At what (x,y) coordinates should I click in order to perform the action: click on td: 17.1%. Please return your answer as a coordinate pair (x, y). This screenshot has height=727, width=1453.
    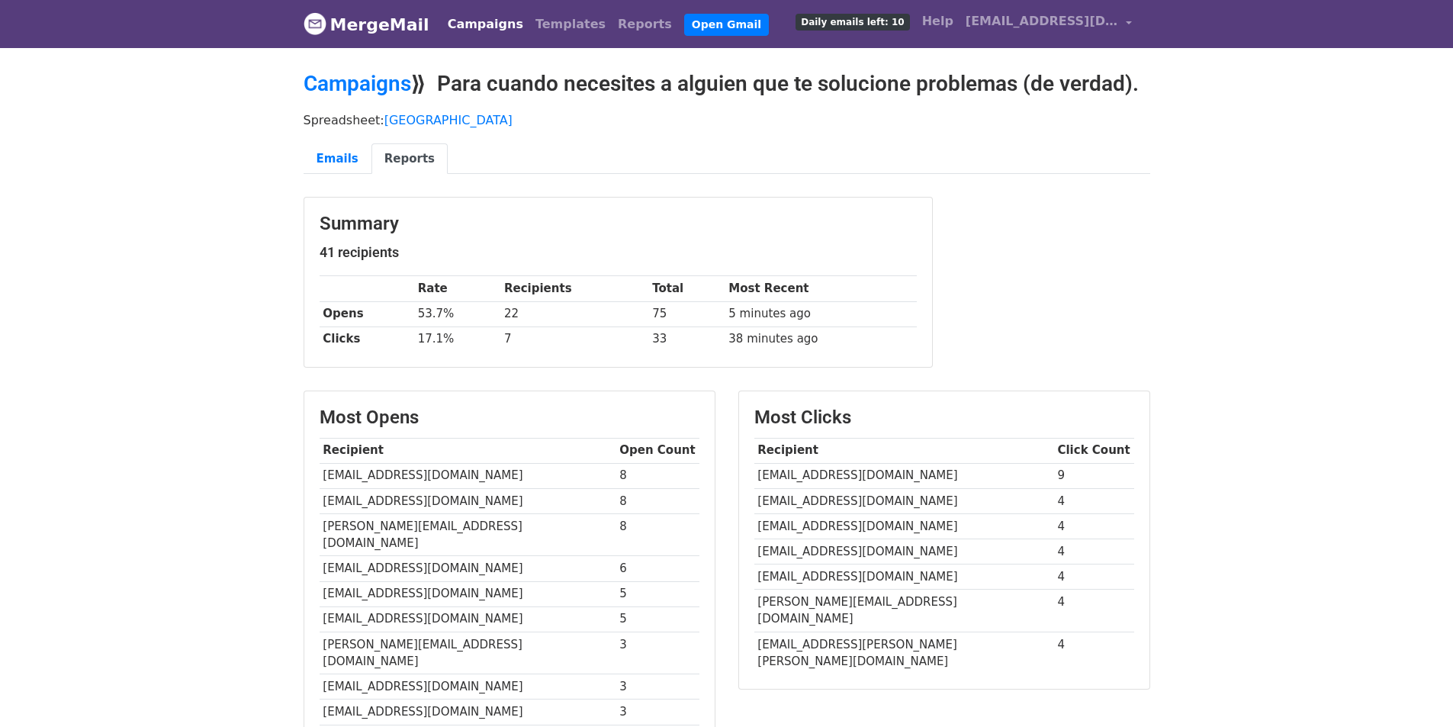
    Looking at the image, I should click on (457, 339).